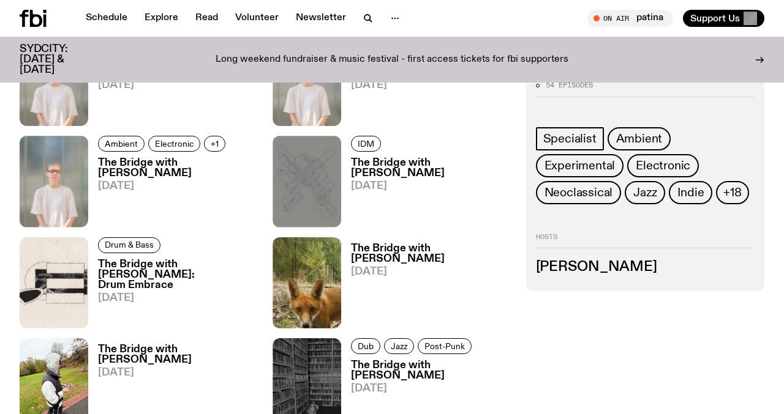  What do you see at coordinates (214, 143) in the screenshot?
I see `span: +1` at bounding box center [214, 143].